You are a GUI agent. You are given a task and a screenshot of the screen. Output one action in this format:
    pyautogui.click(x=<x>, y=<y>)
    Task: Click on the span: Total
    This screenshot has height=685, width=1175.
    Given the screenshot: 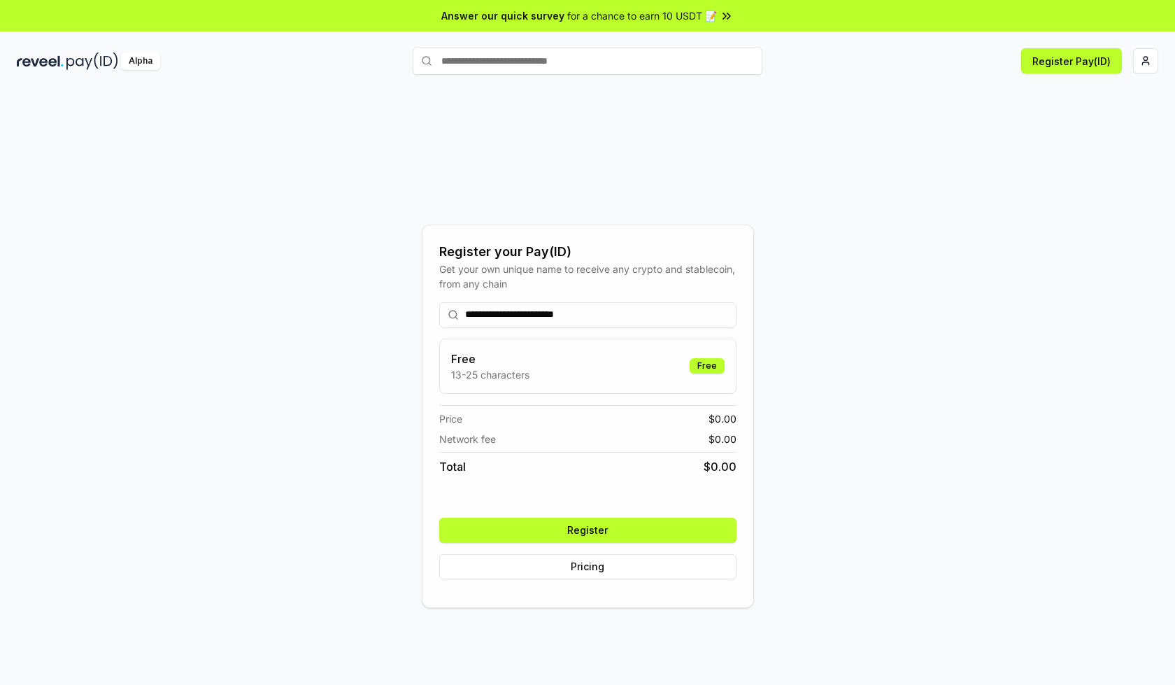 What is the action you would take?
    pyautogui.click(x=453, y=467)
    